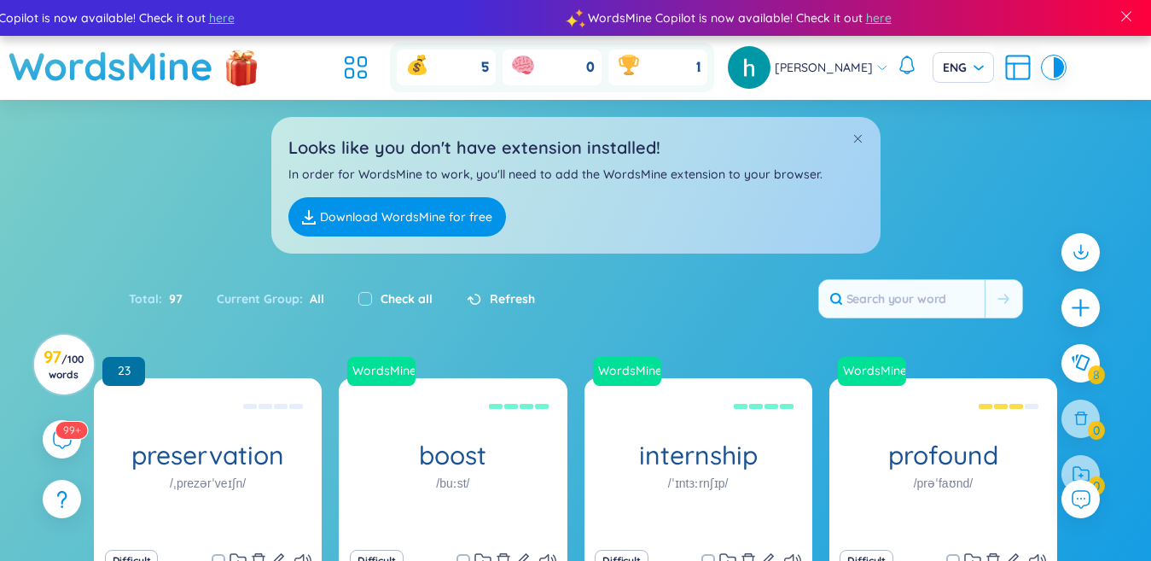  Describe the element at coordinates (111, 66) in the screenshot. I see `h1: WordsMine` at that location.